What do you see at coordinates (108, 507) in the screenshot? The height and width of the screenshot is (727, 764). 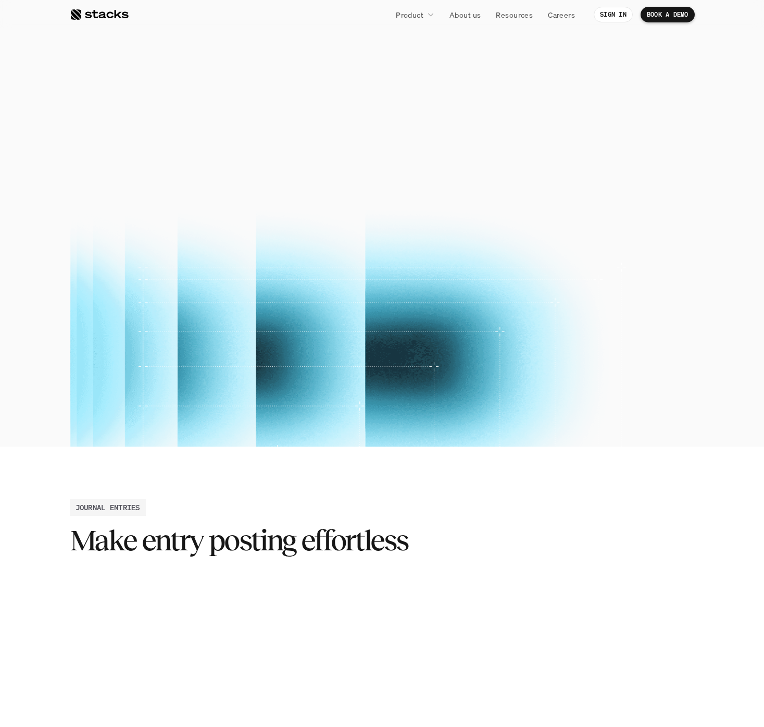 I see `h2: JOURNAL ENTRIES` at bounding box center [108, 507].